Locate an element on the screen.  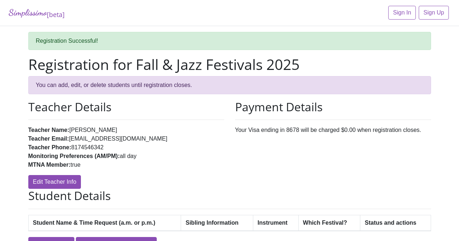
li: 8174546342 is located at coordinates (126, 148).